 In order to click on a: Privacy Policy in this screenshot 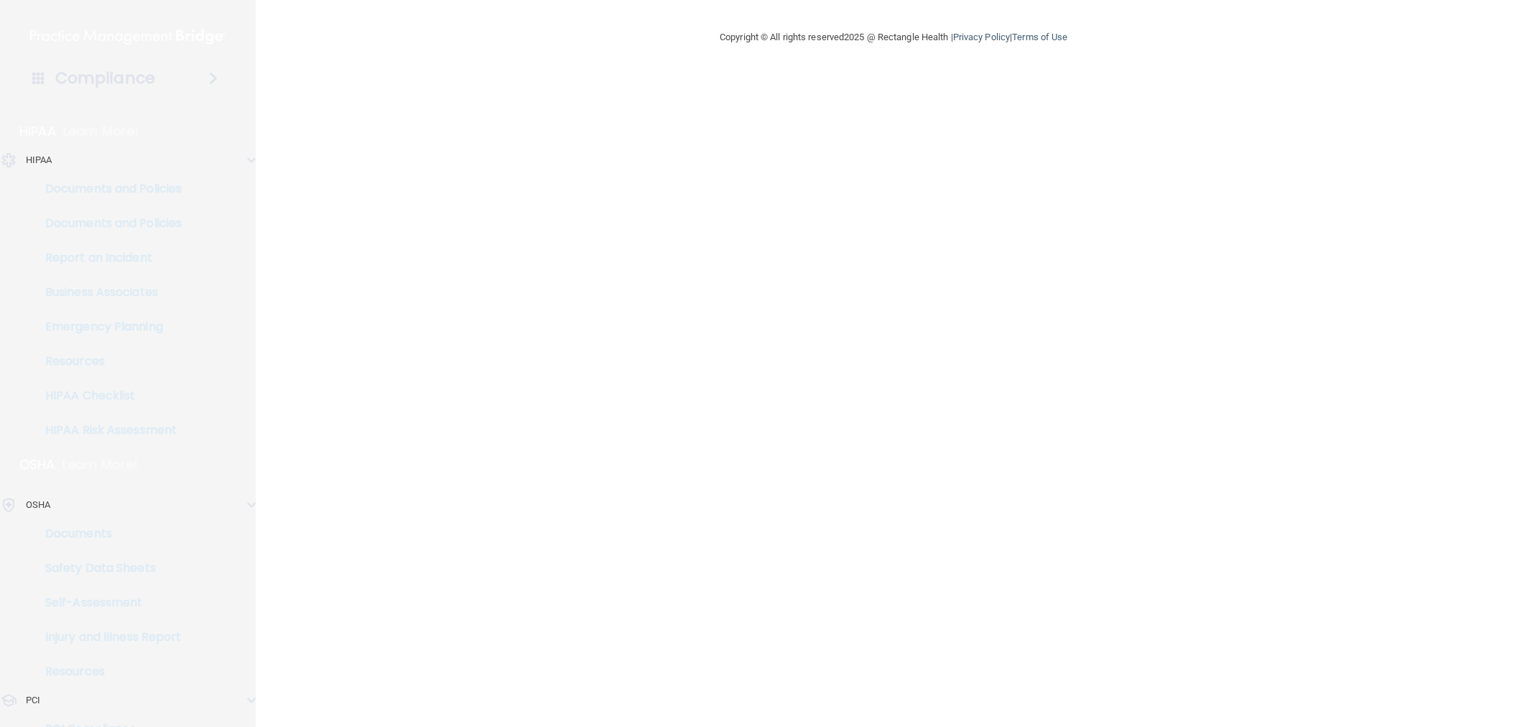, I will do `click(981, 37)`.